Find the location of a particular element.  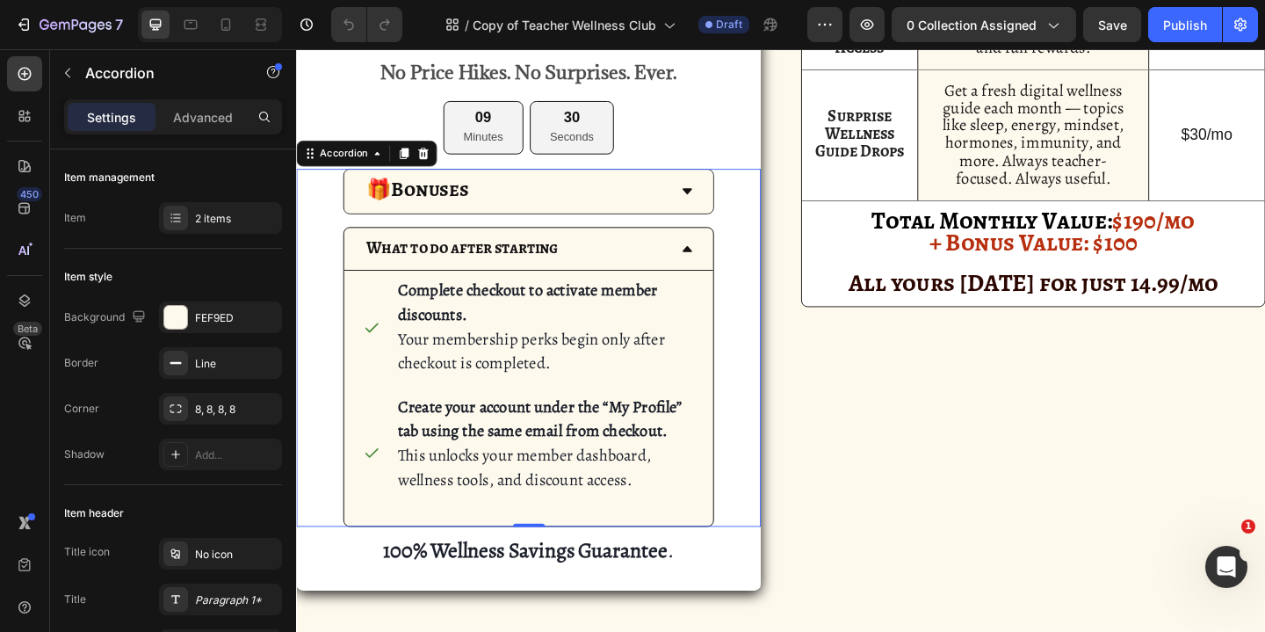

div: Undo/Redo is located at coordinates (366, 25).